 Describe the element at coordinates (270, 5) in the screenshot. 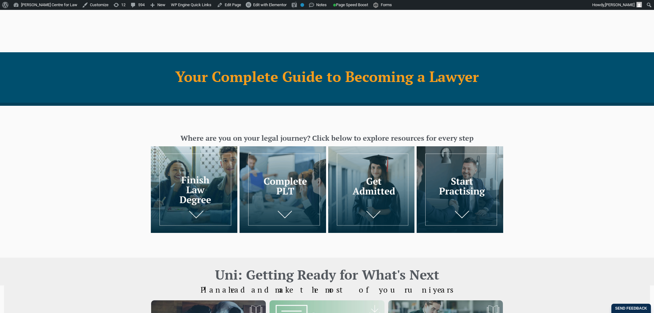

I see `span: Edit with Elementor` at that location.